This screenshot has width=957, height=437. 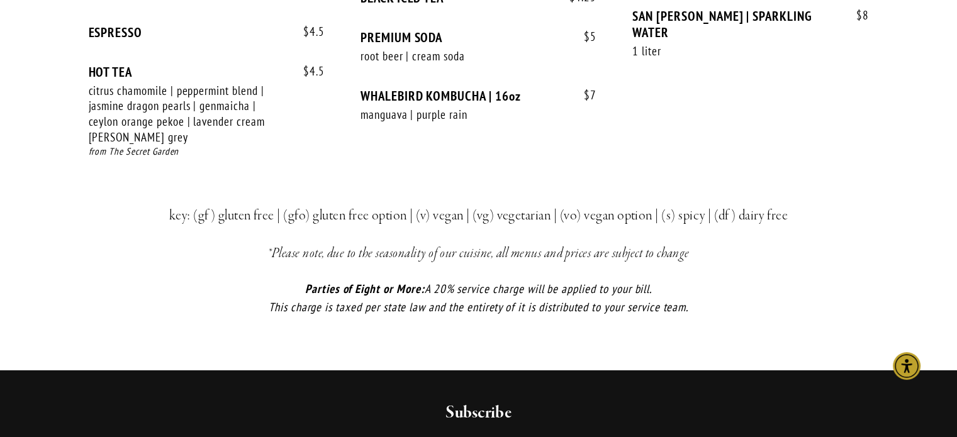 I want to click on div: from The Secret Garden, so click(x=206, y=152).